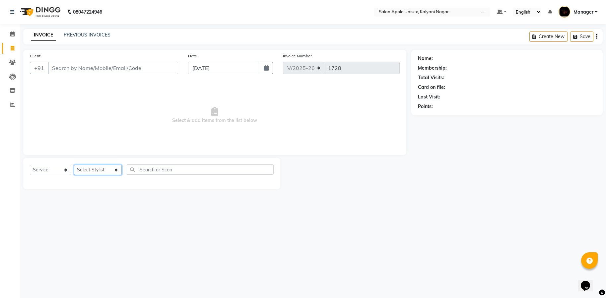 This screenshot has height=298, width=606. What do you see at coordinates (584, 12) in the screenshot?
I see `span: Manager` at bounding box center [584, 12].